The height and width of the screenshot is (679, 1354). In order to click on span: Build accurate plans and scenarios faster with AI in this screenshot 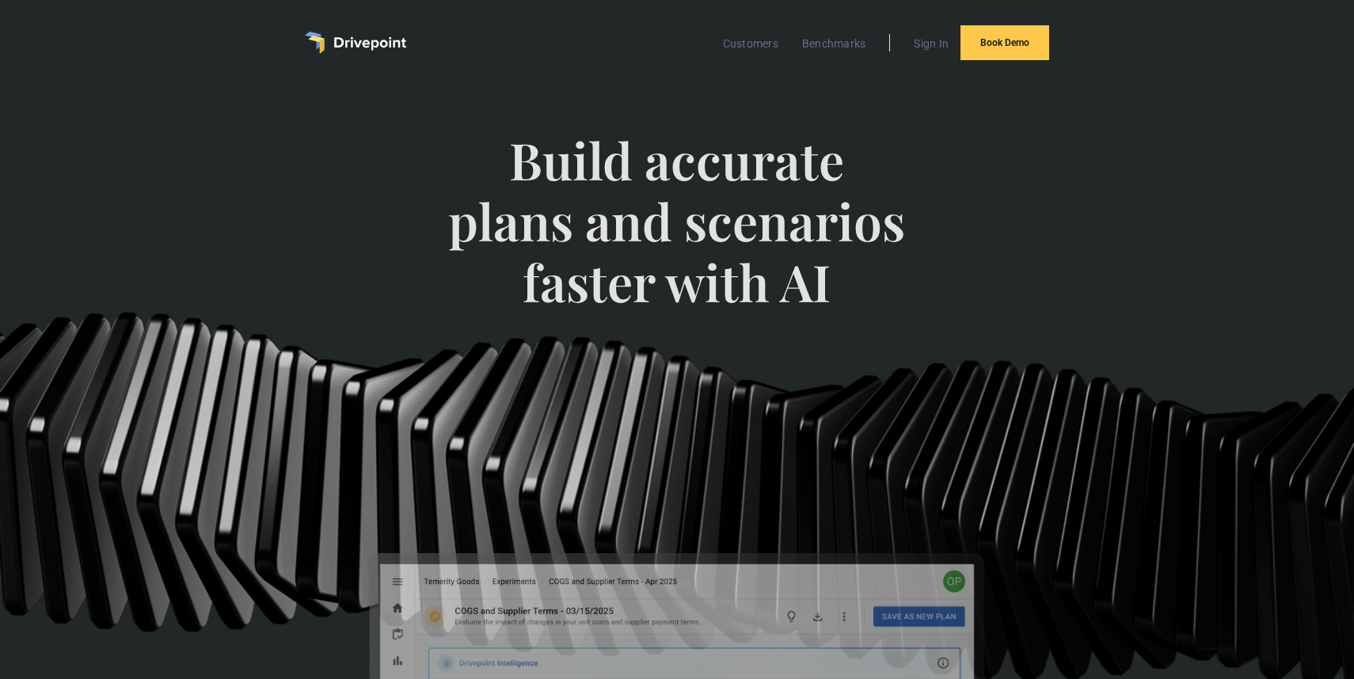, I will do `click(677, 237)`.